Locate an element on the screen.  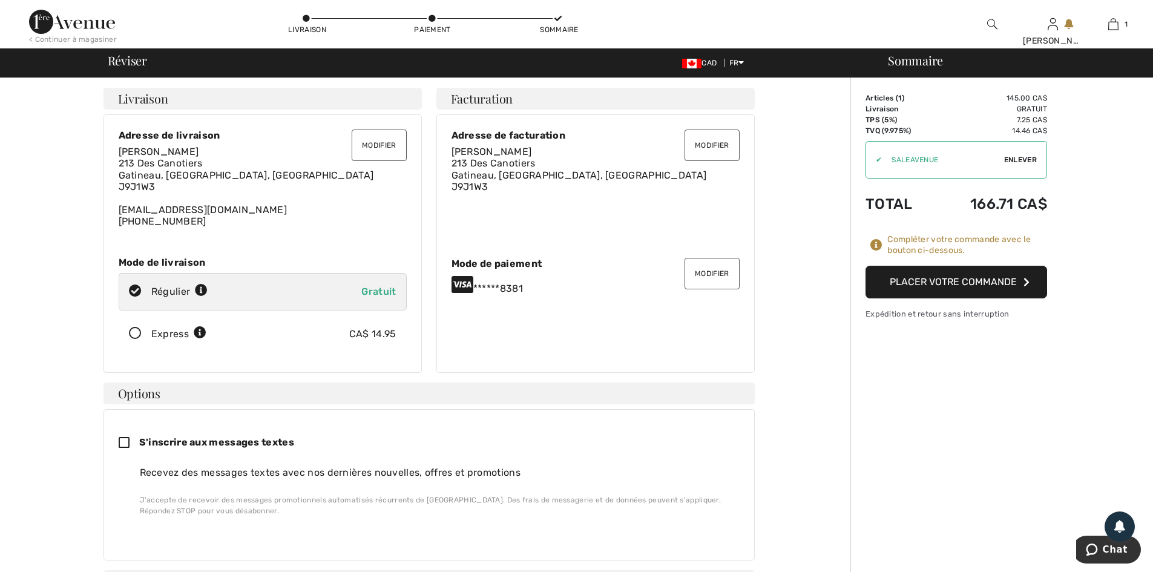
a: 1 is located at coordinates (1113, 24).